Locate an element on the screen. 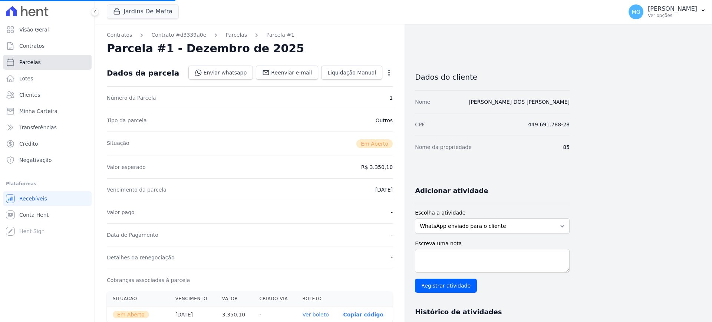 The height and width of the screenshot is (322, 712). span: Recebíveis is located at coordinates (33, 199).